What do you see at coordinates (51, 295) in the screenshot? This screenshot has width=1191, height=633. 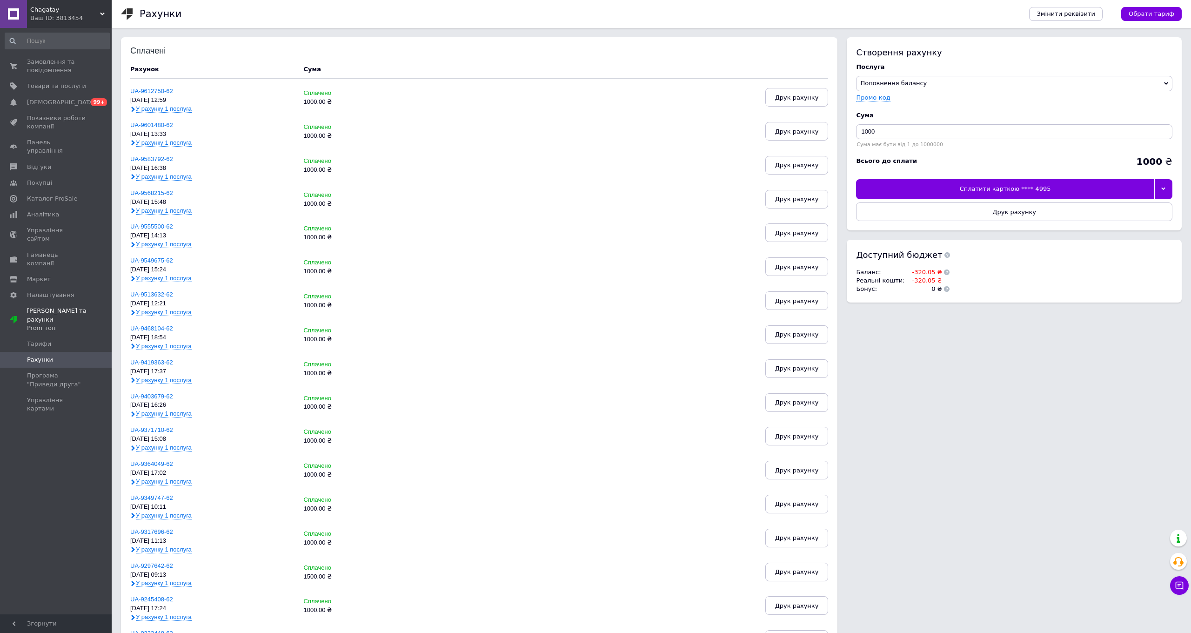 I see `span: Налаштування` at bounding box center [51, 295].